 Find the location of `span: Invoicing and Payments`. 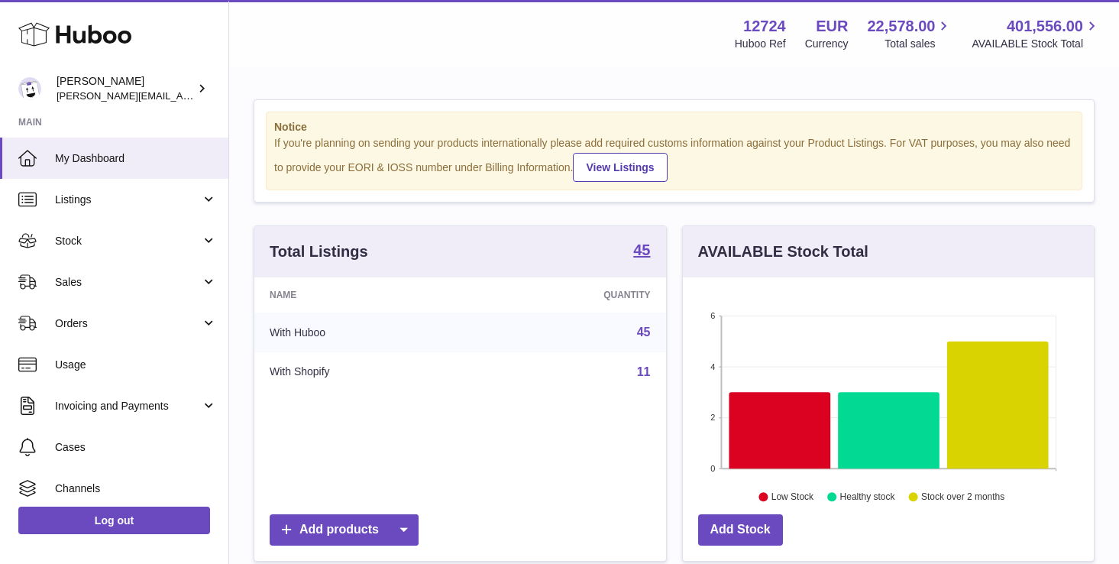

span: Invoicing and Payments is located at coordinates (128, 406).